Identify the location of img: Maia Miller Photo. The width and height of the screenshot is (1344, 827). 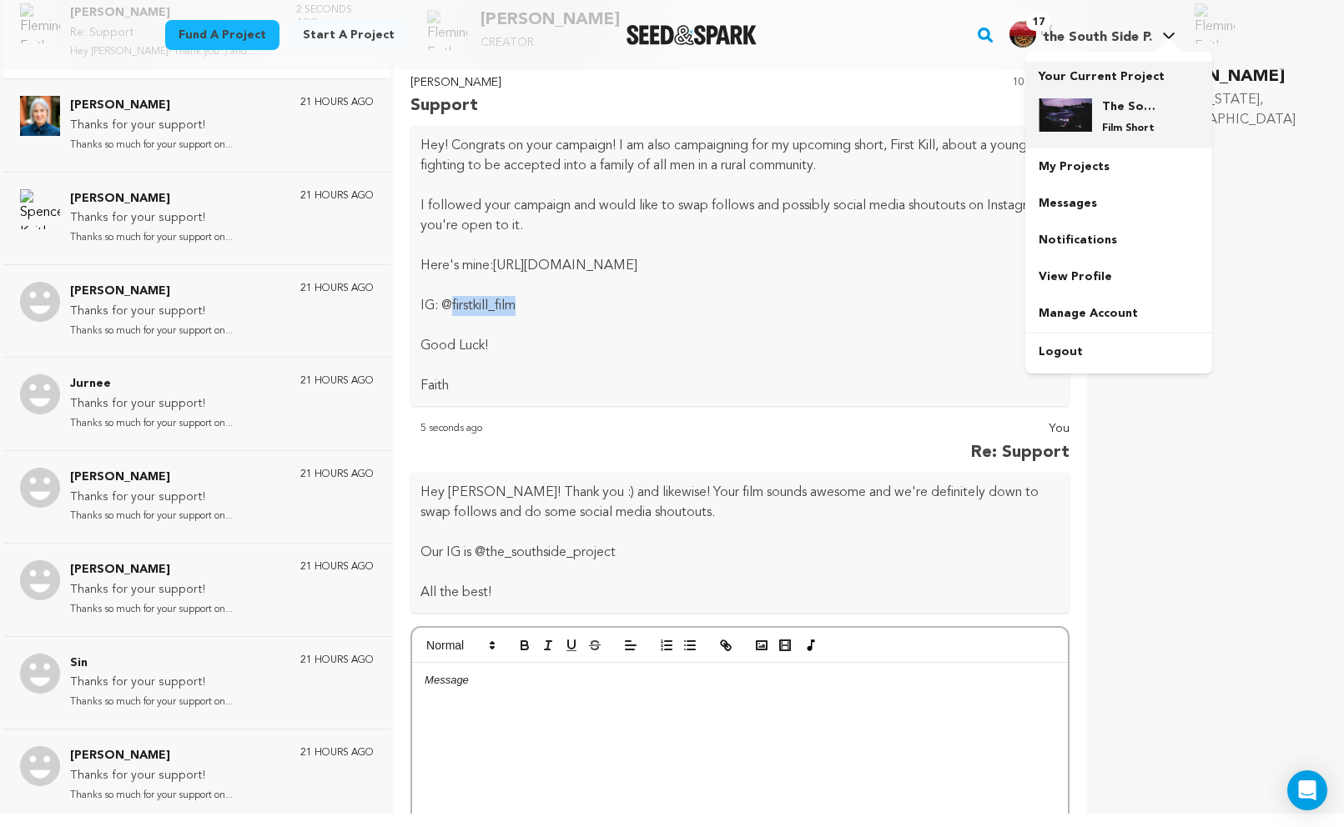
(40, 767).